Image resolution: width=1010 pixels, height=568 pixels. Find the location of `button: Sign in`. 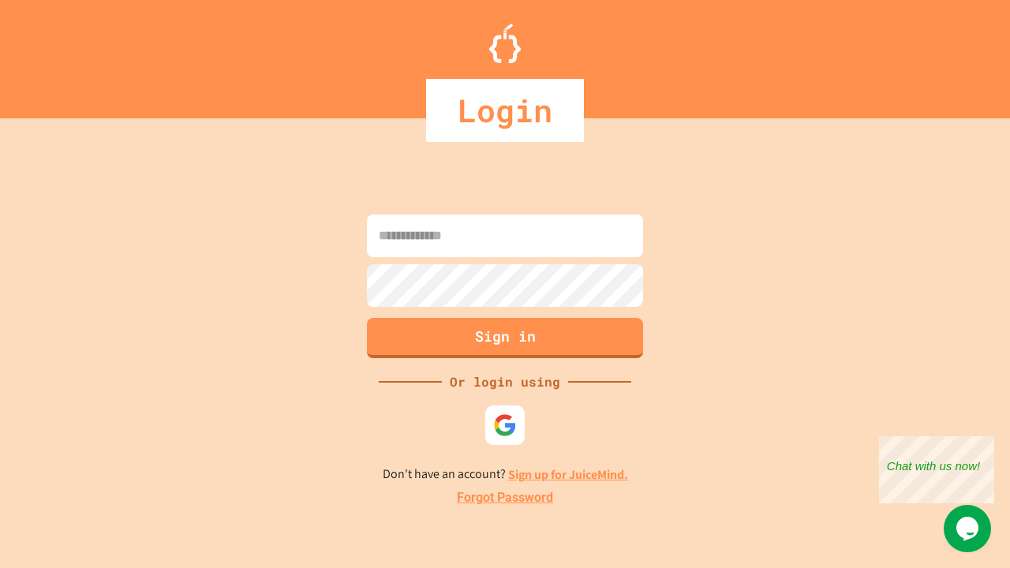

button: Sign in is located at coordinates (505, 338).